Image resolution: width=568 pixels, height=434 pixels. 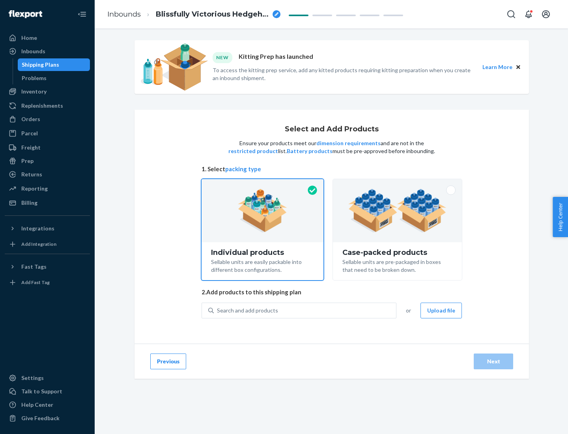 I want to click on a: Shipping Plans, so click(x=54, y=65).